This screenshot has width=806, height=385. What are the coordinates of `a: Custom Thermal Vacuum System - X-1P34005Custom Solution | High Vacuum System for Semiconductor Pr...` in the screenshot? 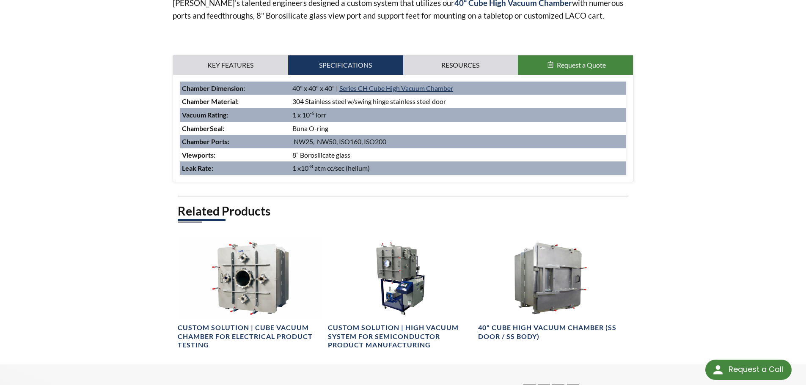 It's located at (400, 294).